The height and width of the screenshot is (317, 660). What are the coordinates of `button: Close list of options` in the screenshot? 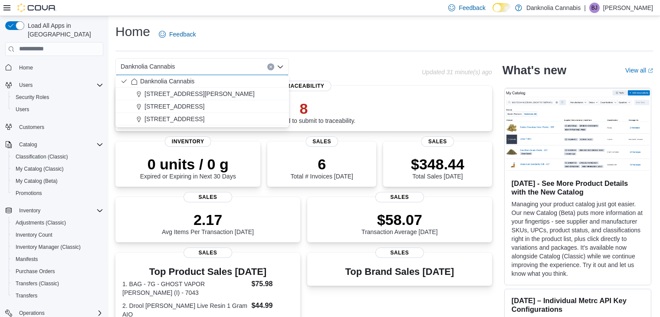 It's located at (280, 67).